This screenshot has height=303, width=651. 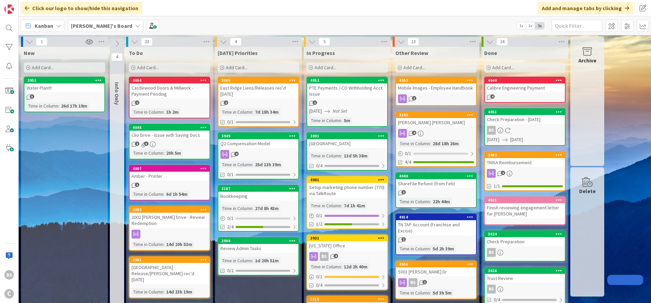 I want to click on a: 4001Setup marketing phone number (770) via TalkRouteTime in Column:7d 1h 41m0/11/2, so click(x=347, y=203).